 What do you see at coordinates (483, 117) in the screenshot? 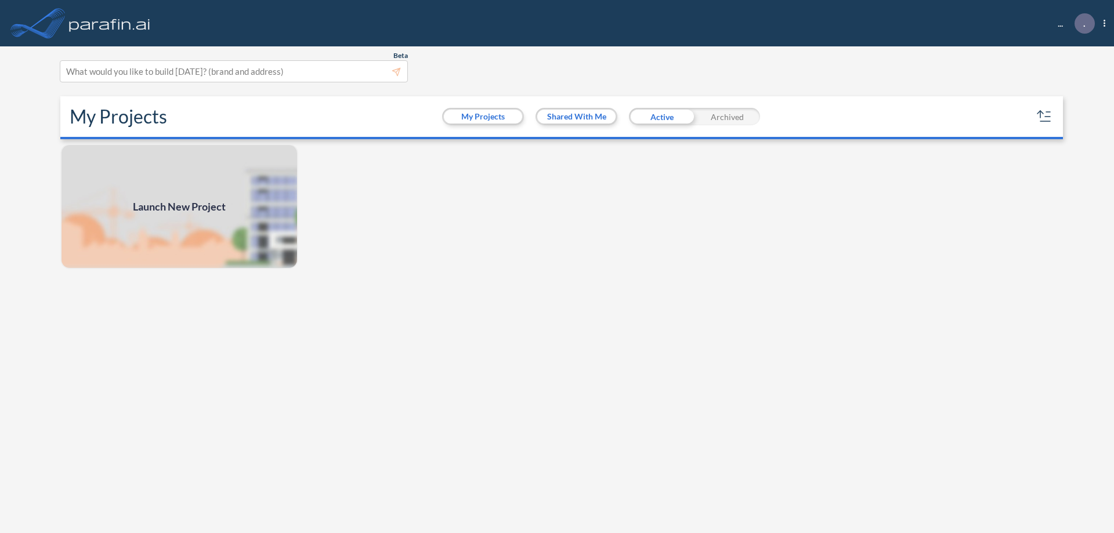
I see `button: My Projects` at bounding box center [483, 117].